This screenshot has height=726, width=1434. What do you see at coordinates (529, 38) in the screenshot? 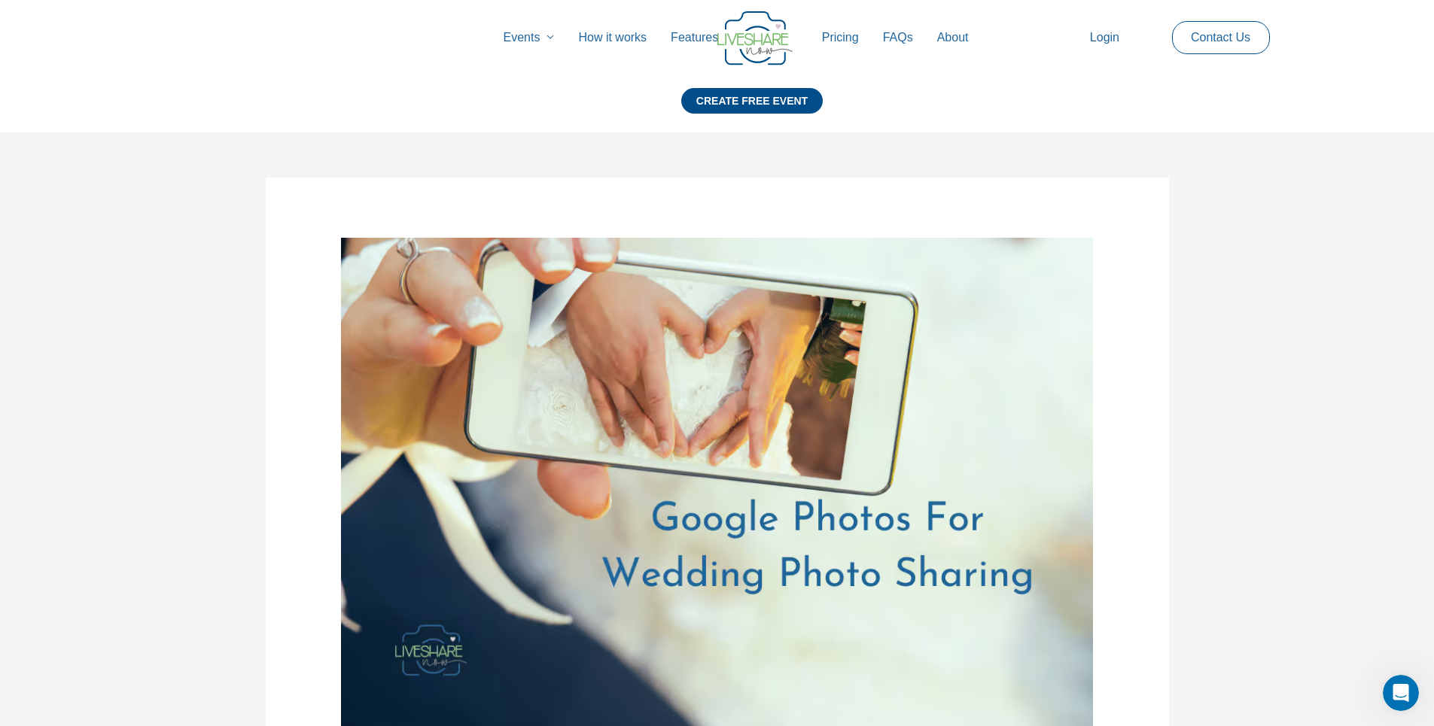
I see `a: Events` at bounding box center [529, 38].